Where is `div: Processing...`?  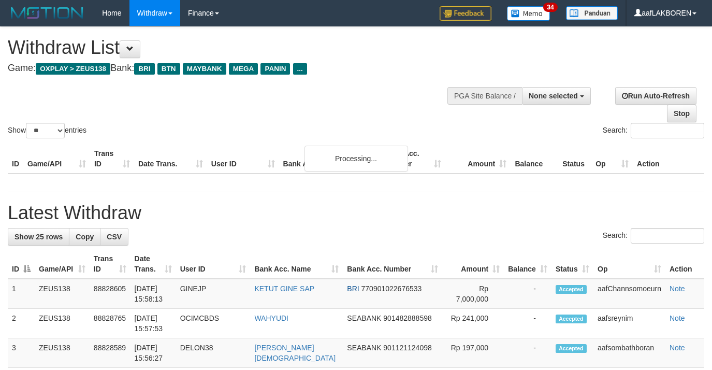
div: Processing... is located at coordinates (356, 159).